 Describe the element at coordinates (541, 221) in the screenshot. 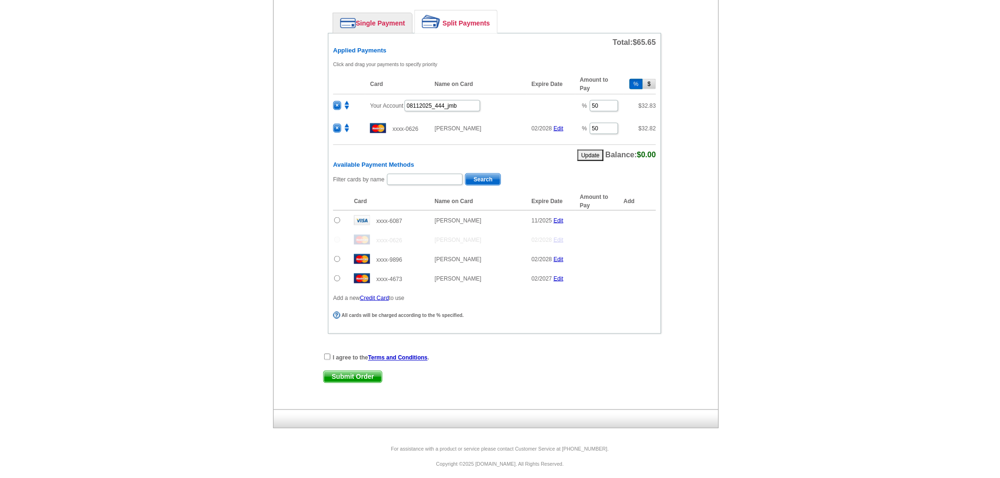

I see `span: 11/2025` at that location.